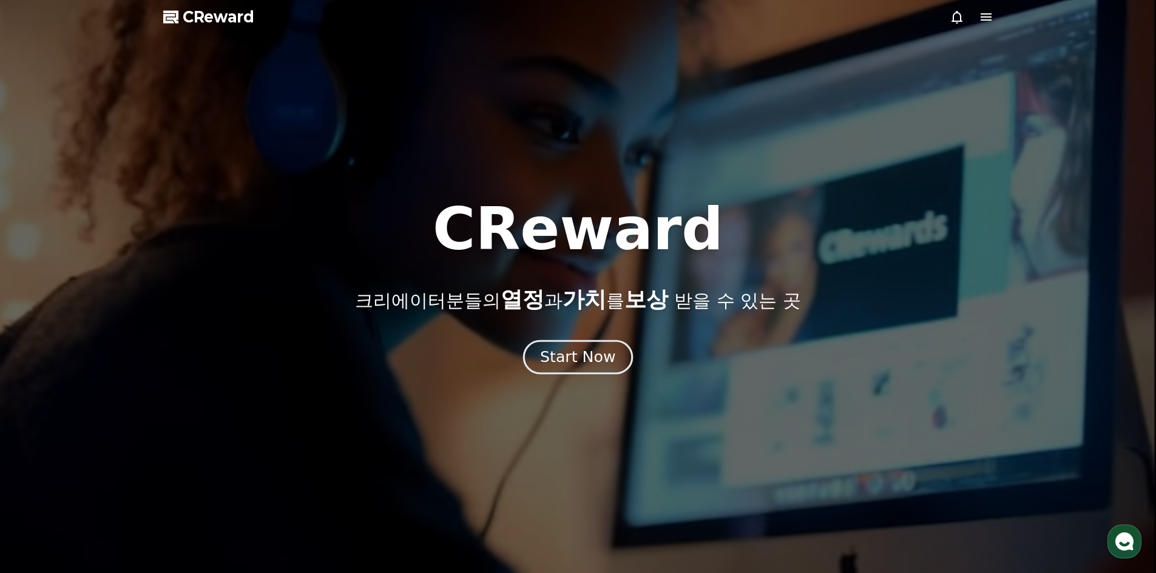 The image size is (1156, 573). Describe the element at coordinates (584, 299) in the screenshot. I see `span: 가치` at that location.